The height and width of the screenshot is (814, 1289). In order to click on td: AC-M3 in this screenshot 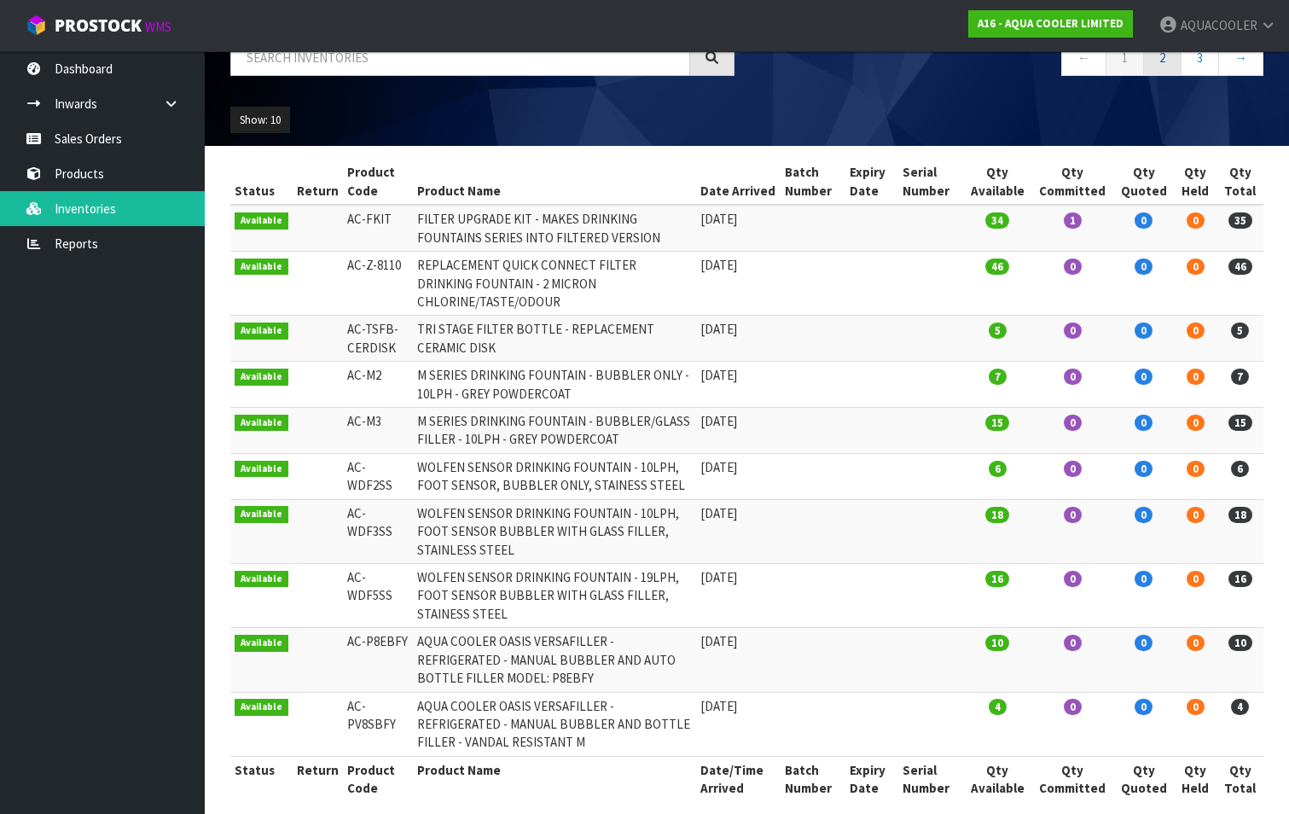, I will do `click(378, 431)`.